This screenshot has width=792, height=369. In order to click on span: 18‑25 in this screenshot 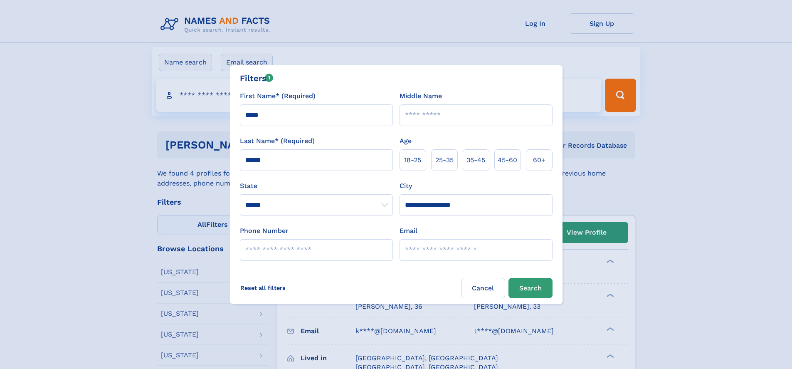, I will do `click(412, 160)`.